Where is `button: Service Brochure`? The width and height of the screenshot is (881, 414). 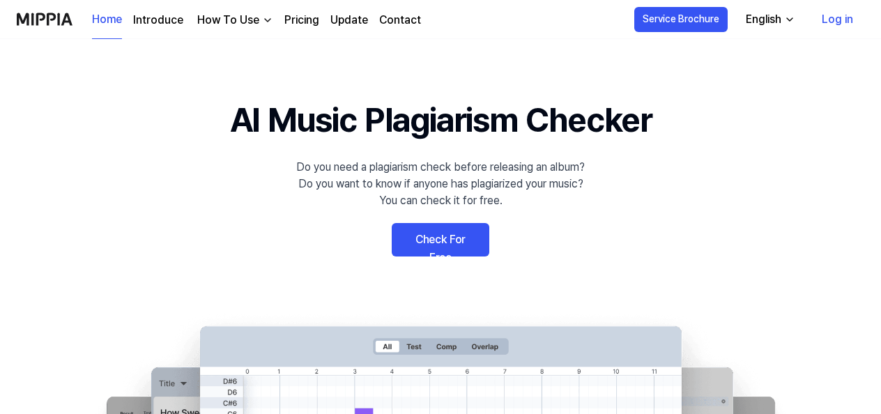
button: Service Brochure is located at coordinates (681, 20).